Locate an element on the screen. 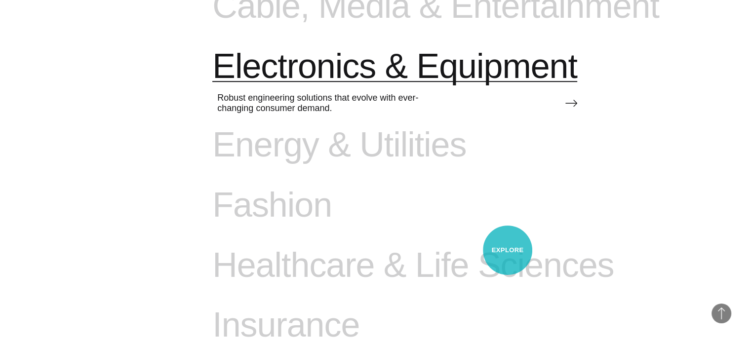 The image size is (751, 343). a: Fashion is located at coordinates (336, 215).